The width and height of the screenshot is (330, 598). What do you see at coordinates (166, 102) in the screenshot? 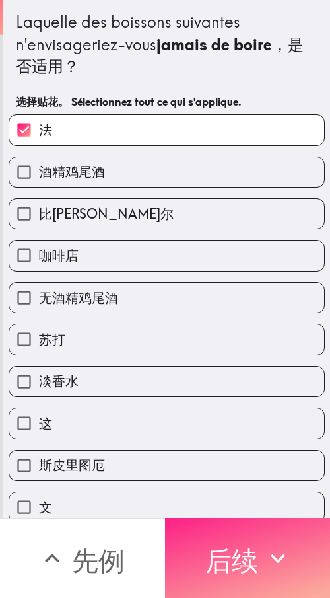
I see `h6: Sélectionnez tout ce qui s'applique.` at bounding box center [166, 102].